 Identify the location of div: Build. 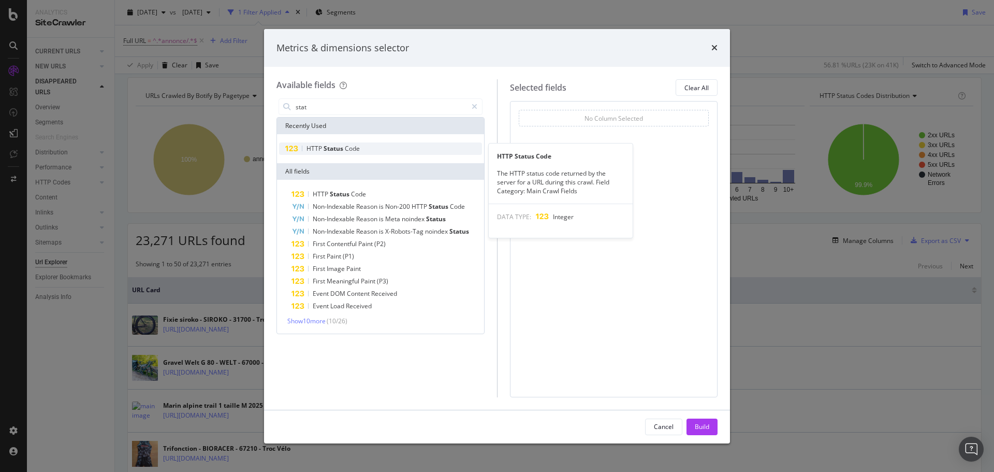
(702, 426).